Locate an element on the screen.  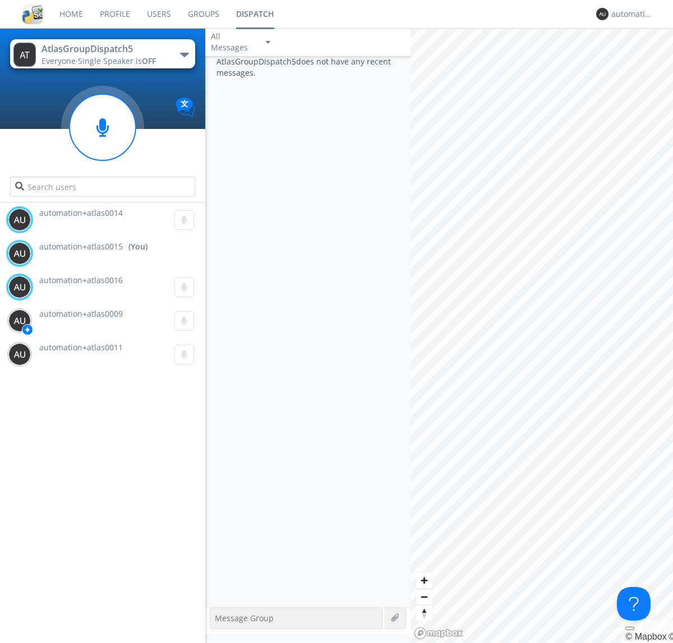
span: Zoom out is located at coordinates (424, 597).